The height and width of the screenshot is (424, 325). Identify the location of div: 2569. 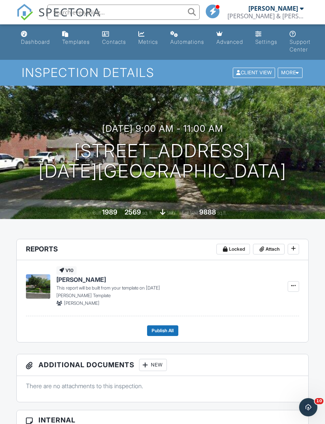
(133, 212).